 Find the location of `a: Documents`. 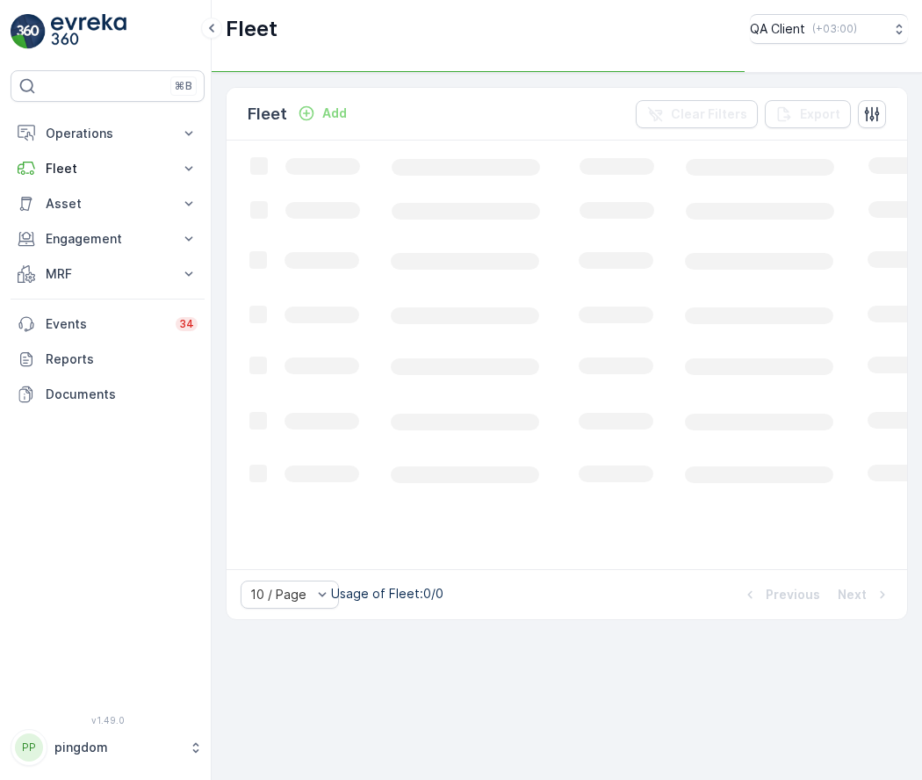

a: Documents is located at coordinates (107, 394).